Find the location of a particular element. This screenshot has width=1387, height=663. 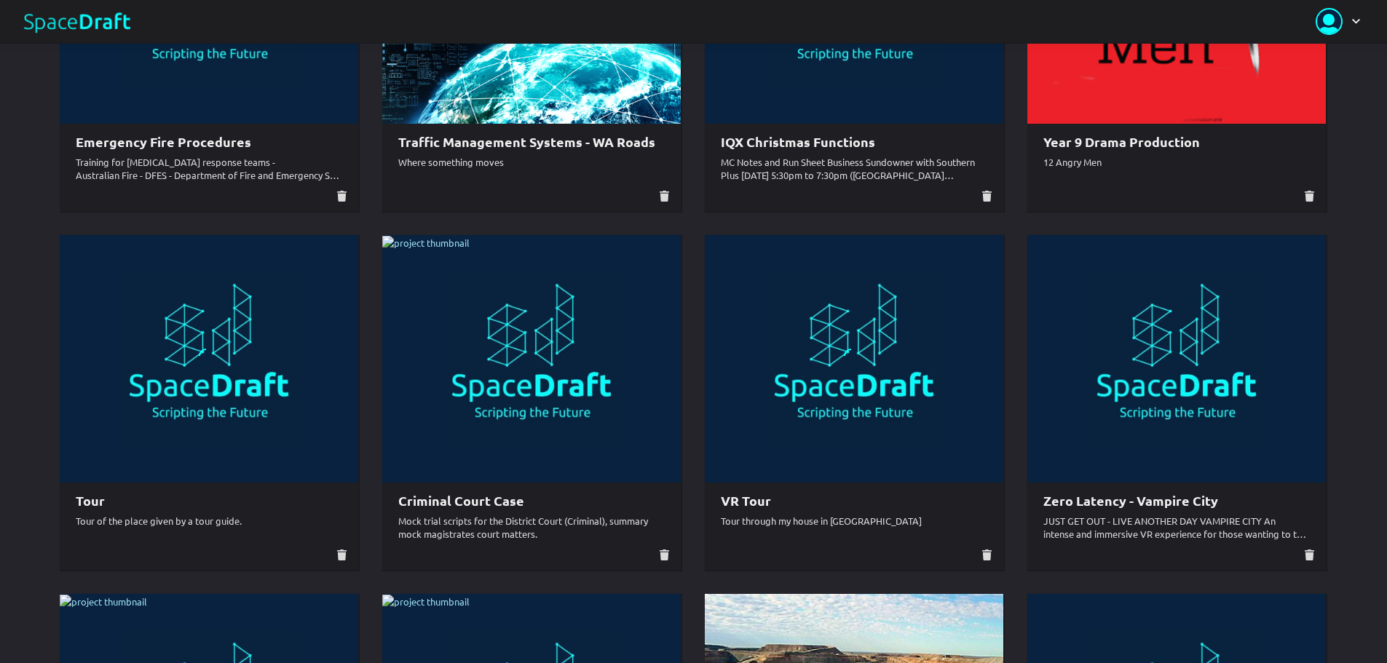

span: MC Notes and Run Sheet Business Sundowner with Southern is located at coordinates (847, 162).